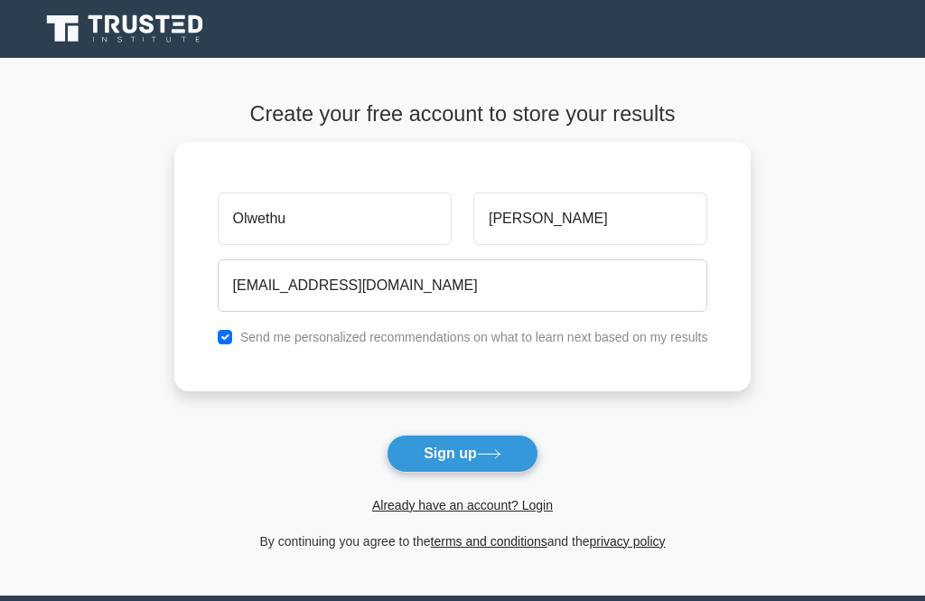 The image size is (925, 601). I want to click on button: Sign up, so click(463, 453).